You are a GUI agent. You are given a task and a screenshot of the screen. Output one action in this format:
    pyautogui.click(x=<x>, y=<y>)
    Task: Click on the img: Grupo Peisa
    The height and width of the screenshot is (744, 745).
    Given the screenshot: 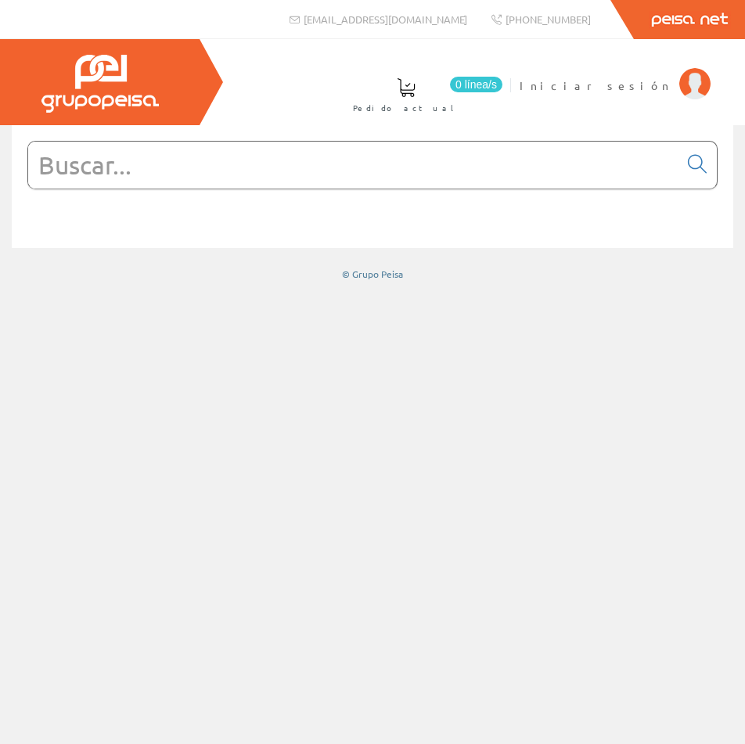 What is the action you would take?
    pyautogui.click(x=100, y=84)
    